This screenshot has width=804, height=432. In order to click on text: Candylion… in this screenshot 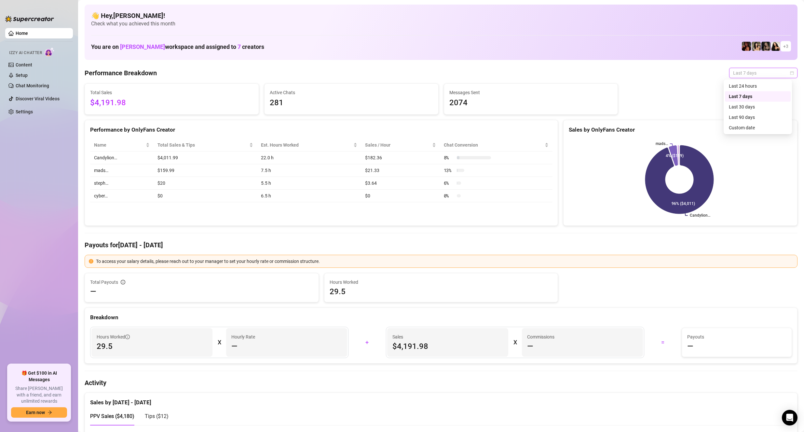, I will do `click(700, 215)`.